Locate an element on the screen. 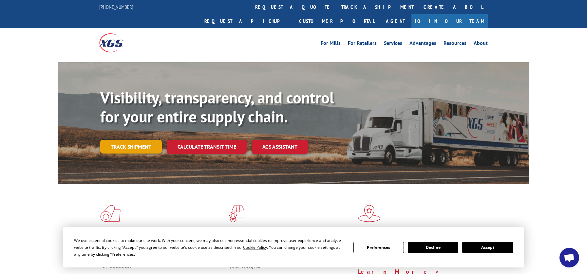 The height and width of the screenshot is (274, 587). img: xgs-icon-focused-on-flooring-red is located at coordinates (237, 214).